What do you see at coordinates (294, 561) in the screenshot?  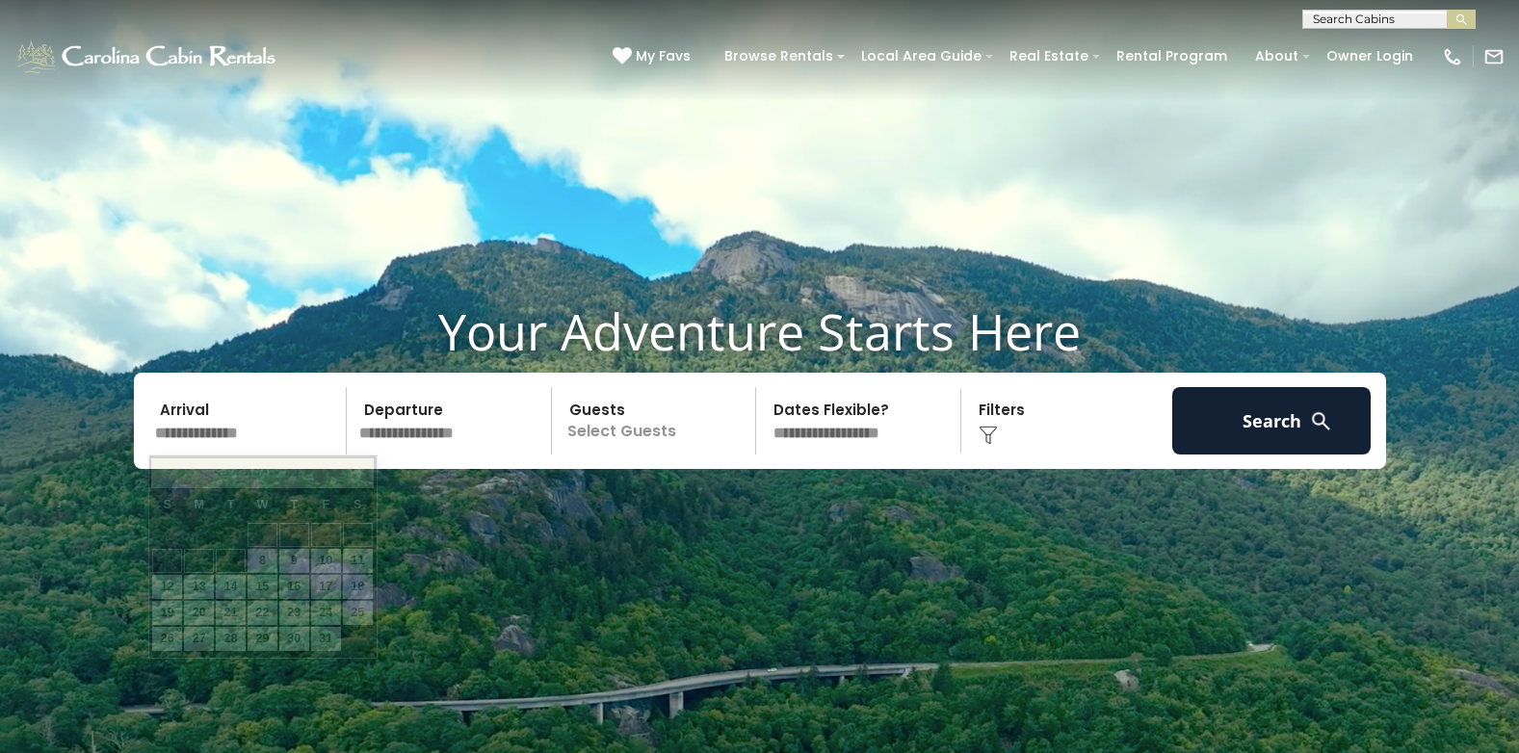 I see `a: 9` at bounding box center [294, 561].